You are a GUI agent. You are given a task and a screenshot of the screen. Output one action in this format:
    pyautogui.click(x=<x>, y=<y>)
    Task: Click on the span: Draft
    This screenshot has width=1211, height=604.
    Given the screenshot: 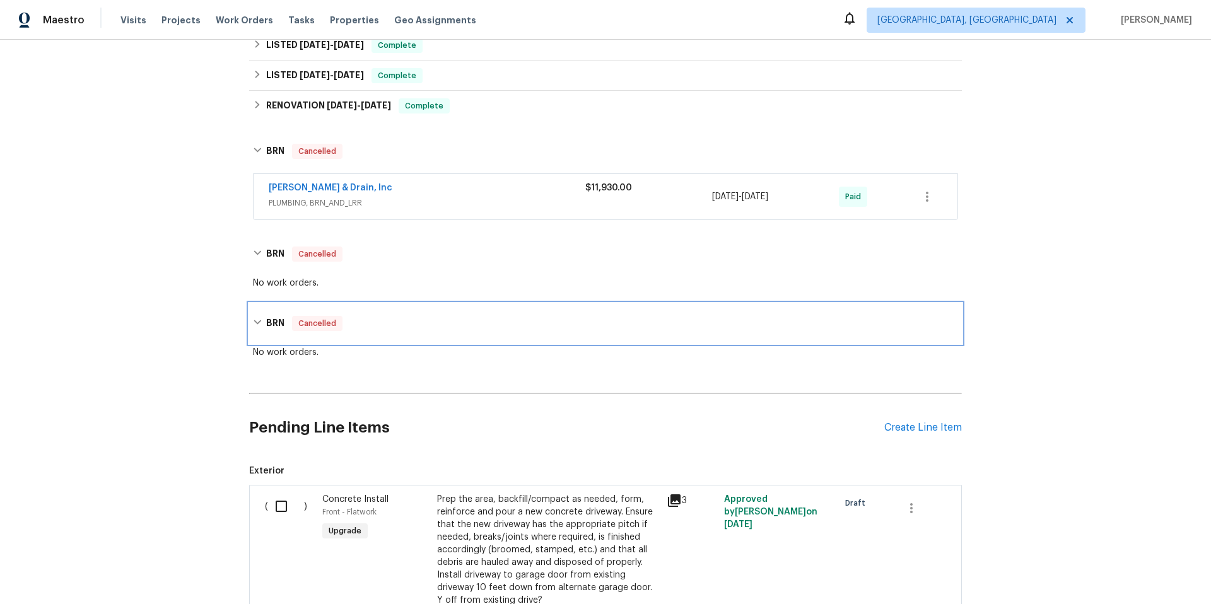 What is the action you would take?
    pyautogui.click(x=857, y=503)
    